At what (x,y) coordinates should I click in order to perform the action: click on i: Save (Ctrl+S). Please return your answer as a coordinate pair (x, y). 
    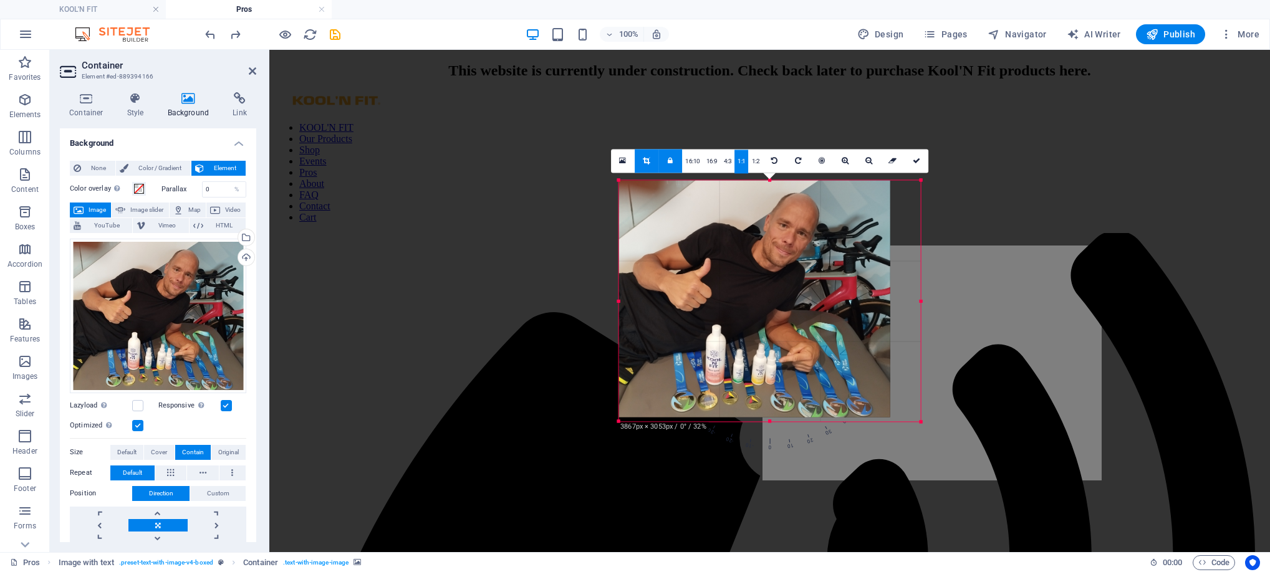
    Looking at the image, I should click on (335, 34).